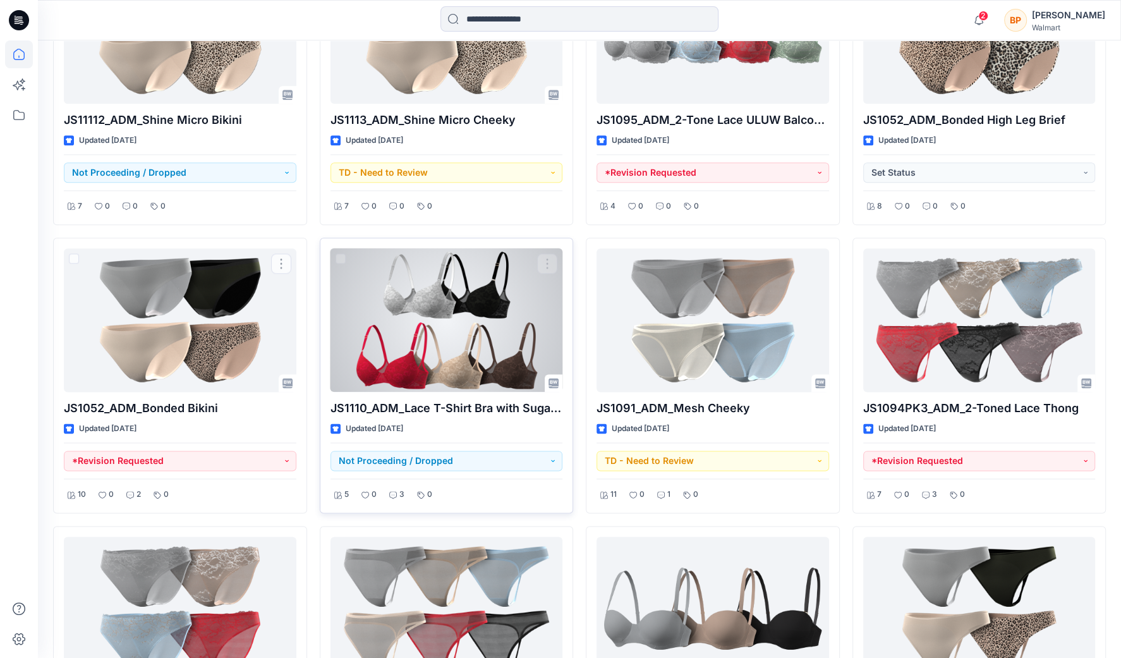  What do you see at coordinates (984, 16) in the screenshot?
I see `span: 2` at bounding box center [984, 16].